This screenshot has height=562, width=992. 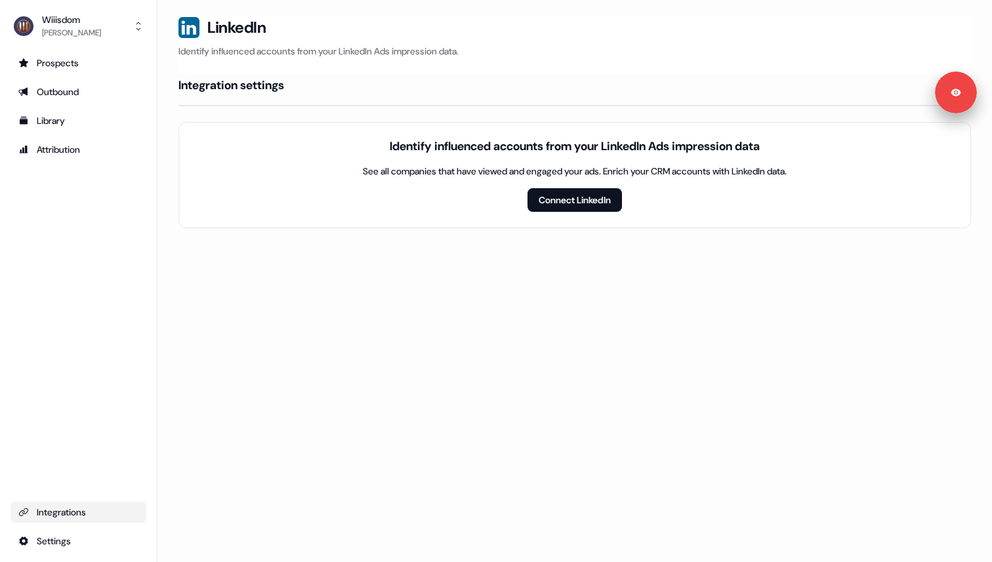 I want to click on a: Connect LinkedIn, so click(x=575, y=200).